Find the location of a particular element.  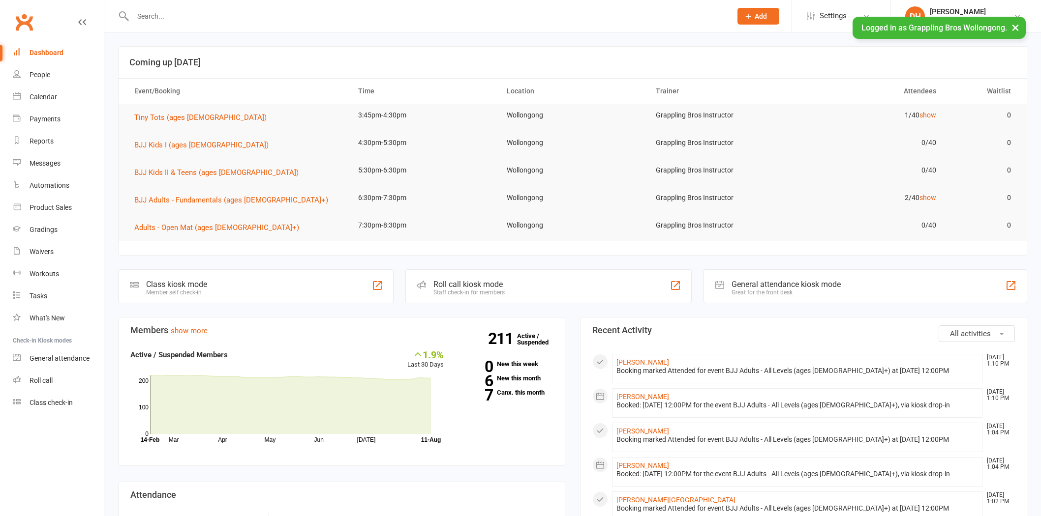

div: 1.9% is located at coordinates (425, 355).